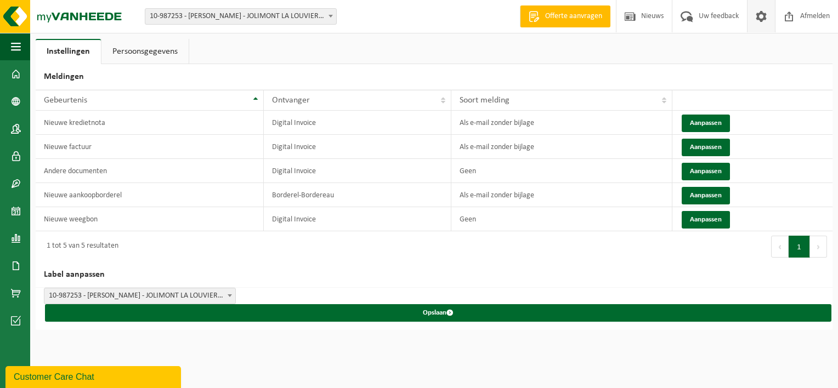 The image size is (838, 388). Describe the element at coordinates (574, 16) in the screenshot. I see `span: Offerte aanvragen` at that location.